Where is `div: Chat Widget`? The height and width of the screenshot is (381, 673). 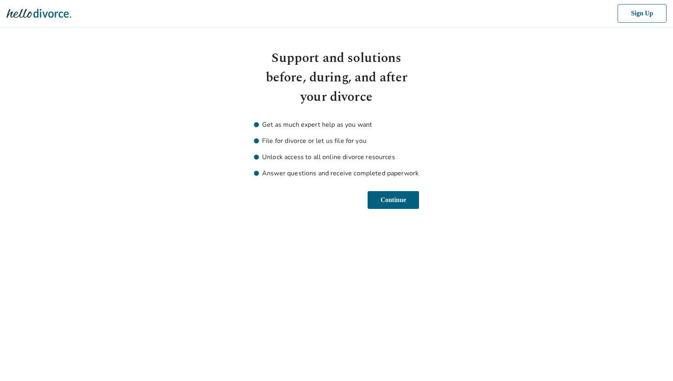 div: Chat Widget is located at coordinates (653, 361).